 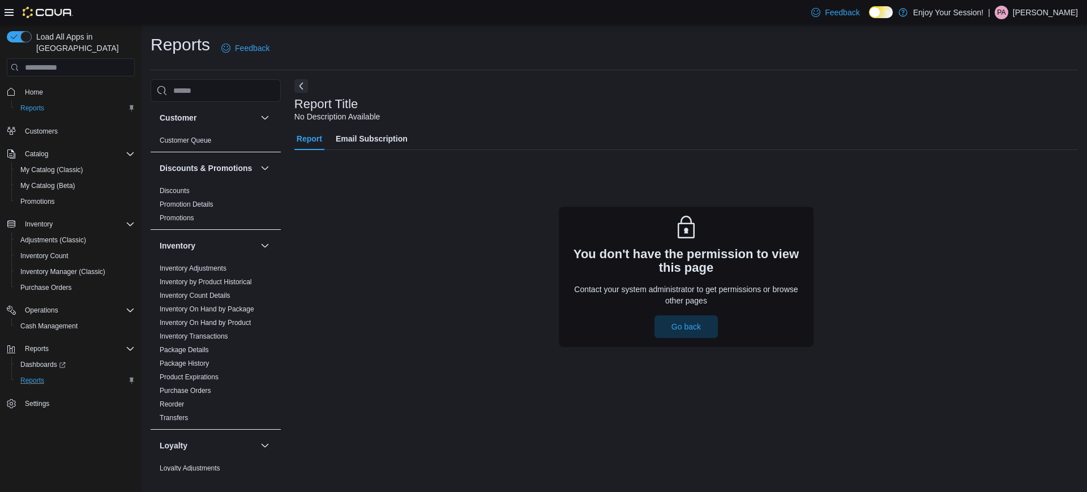 What do you see at coordinates (948, 12) in the screenshot?
I see `p: Enjoy Your Session!` at bounding box center [948, 12].